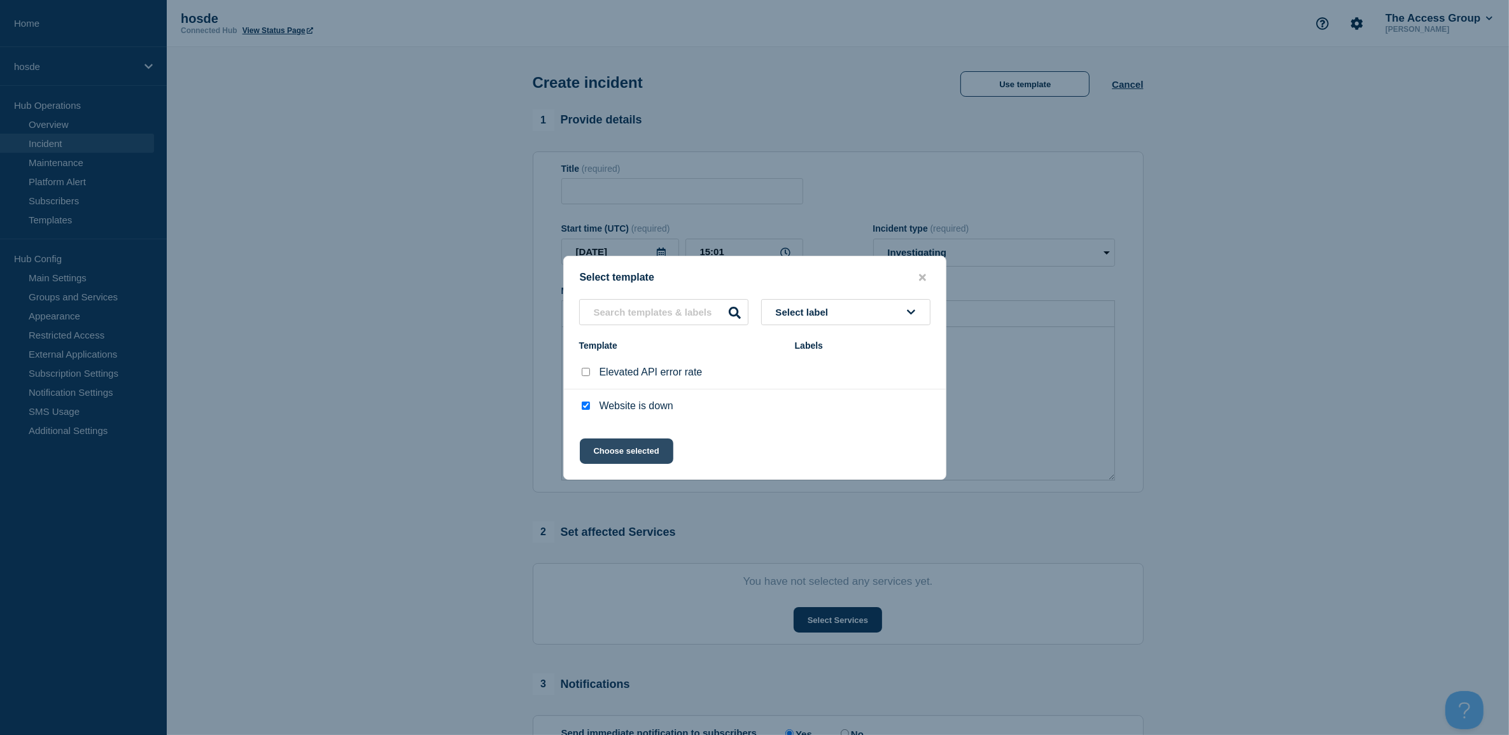  I want to click on div: Template, so click(680, 346).